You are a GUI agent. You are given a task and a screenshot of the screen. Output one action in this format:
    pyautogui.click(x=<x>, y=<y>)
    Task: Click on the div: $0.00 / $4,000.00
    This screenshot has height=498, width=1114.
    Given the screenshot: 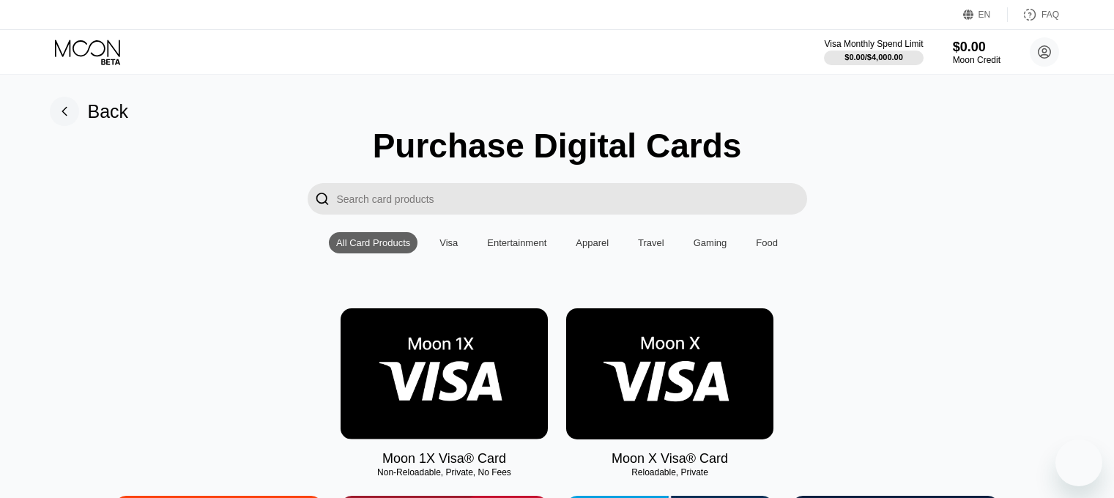 What is the action you would take?
    pyautogui.click(x=874, y=57)
    